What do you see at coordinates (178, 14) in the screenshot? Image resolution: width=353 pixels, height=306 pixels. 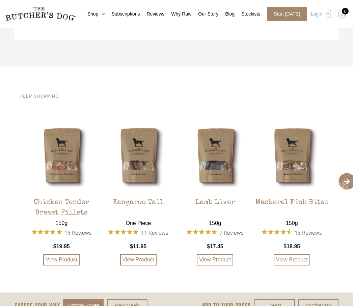 I see `a: Why Raw` at bounding box center [178, 14].